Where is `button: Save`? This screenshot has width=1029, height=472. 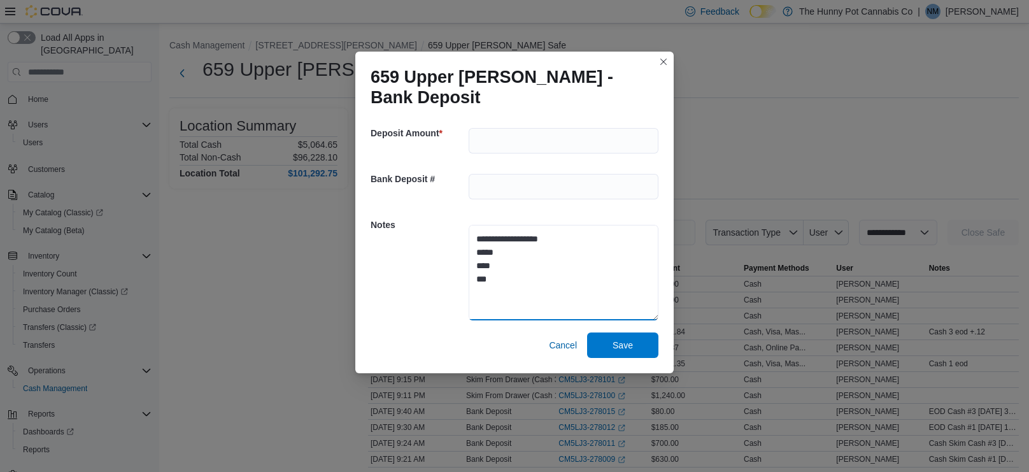 button: Save is located at coordinates (623, 345).